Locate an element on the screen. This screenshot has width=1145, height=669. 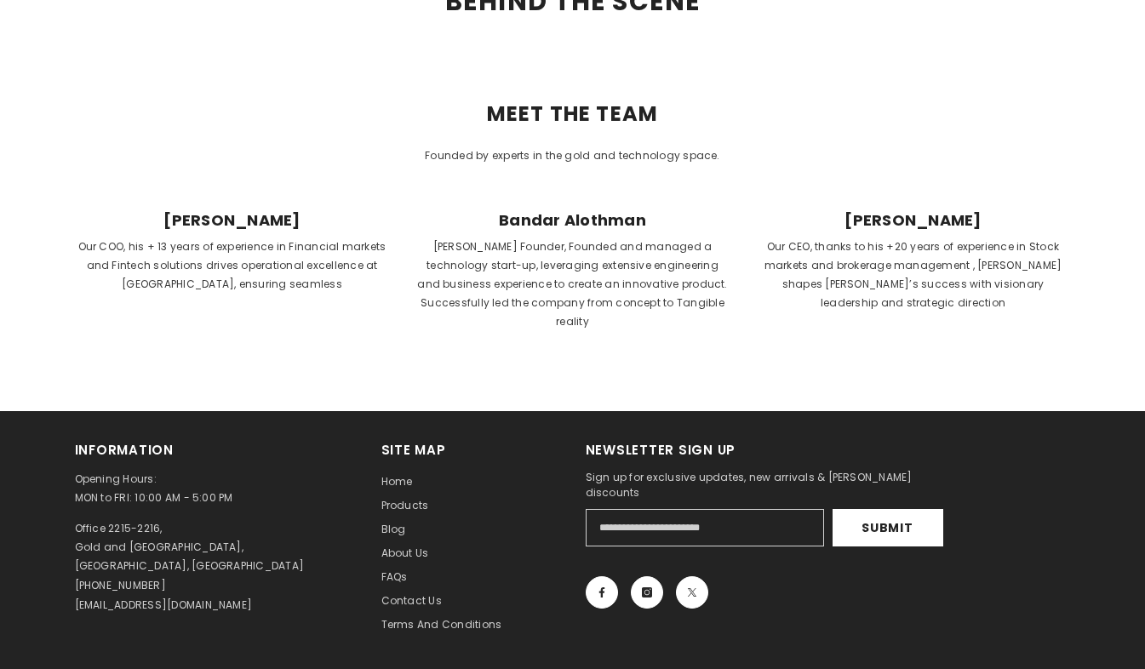
p: Our COO, his + 13 years of experience in Financial markets and Fintech solutions drives operation... is located at coordinates (232, 266).